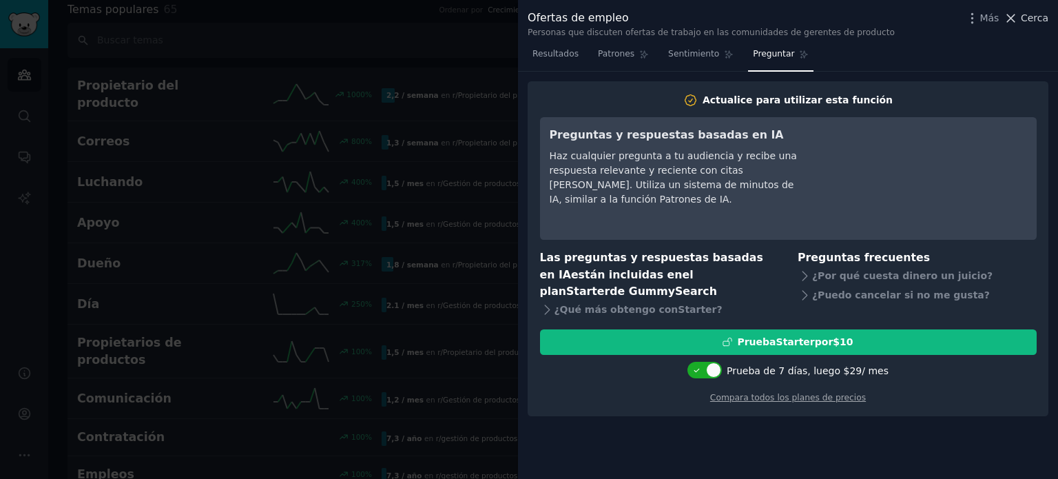 This screenshot has width=1058, height=479. Describe the element at coordinates (903, 276) in the screenshot. I see `font: ¿Por qué cuesta dinero un juicio?` at that location.